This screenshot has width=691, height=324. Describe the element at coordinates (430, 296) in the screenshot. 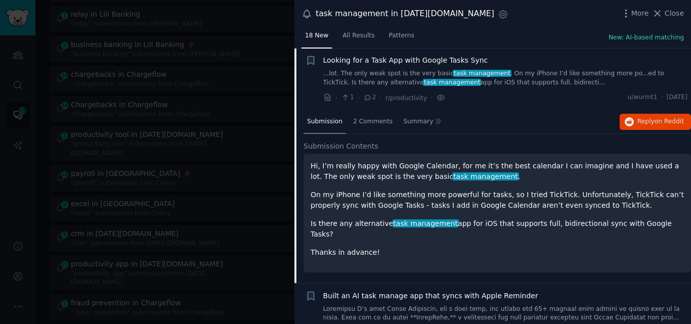

I see `a: Built an AI task manage app that syncs with Apple Reminder` at that location.